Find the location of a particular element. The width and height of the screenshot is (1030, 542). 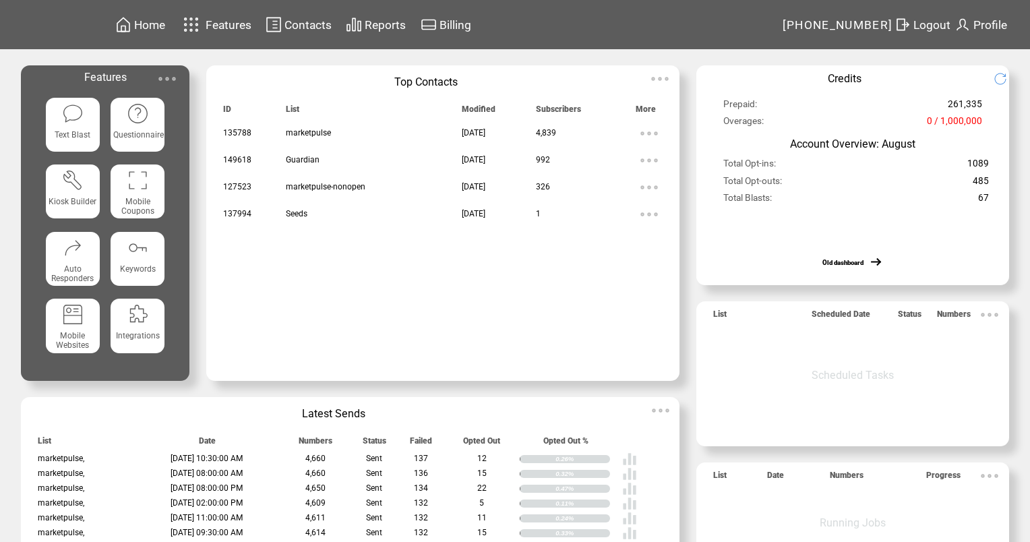

a: Profile is located at coordinates (980, 24).